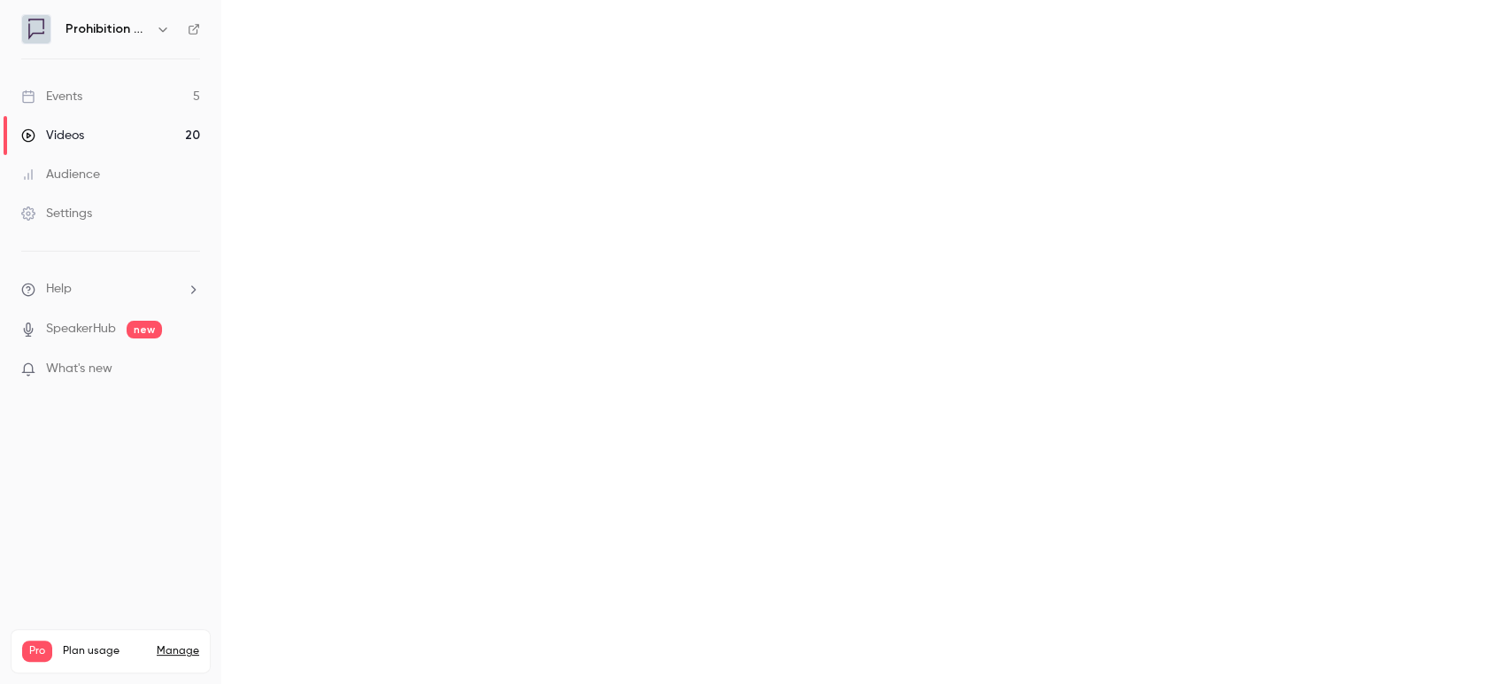 The height and width of the screenshot is (684, 1511). Describe the element at coordinates (178, 651) in the screenshot. I see `a: Manage` at that location.